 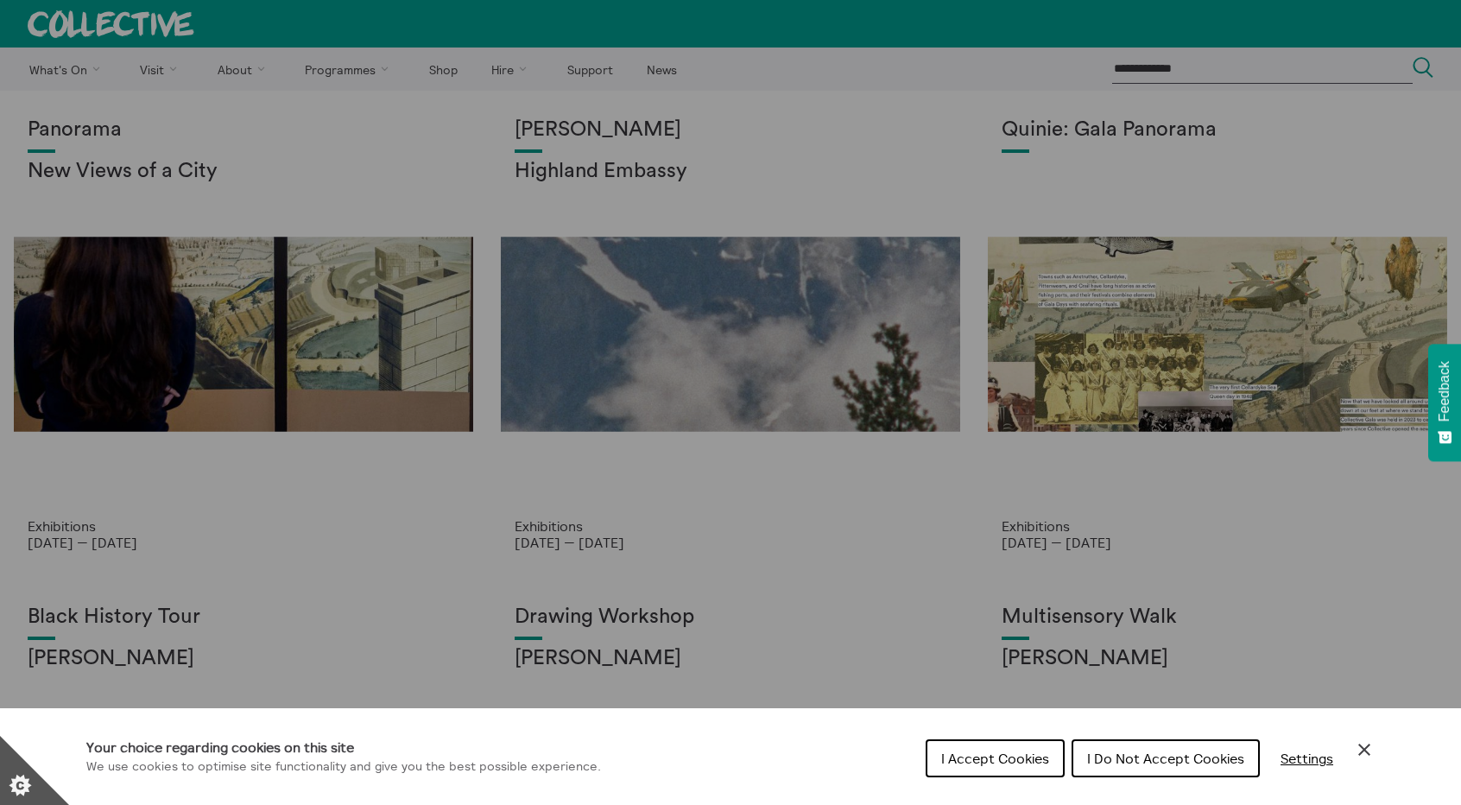 I want to click on p: We use cookies to optimise site functionality and give you the best possible experience., so click(x=344, y=767).